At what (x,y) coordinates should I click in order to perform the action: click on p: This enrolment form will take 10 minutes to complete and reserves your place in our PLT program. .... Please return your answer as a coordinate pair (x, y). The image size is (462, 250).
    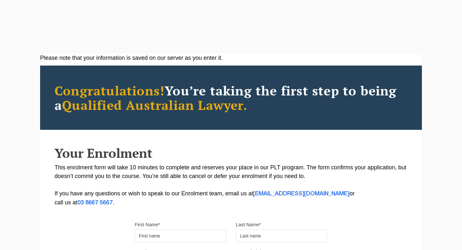
    Looking at the image, I should click on (231, 185).